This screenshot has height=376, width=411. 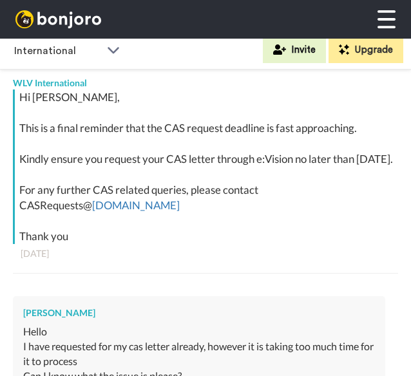 I want to click on div: Hello, so click(x=199, y=331).